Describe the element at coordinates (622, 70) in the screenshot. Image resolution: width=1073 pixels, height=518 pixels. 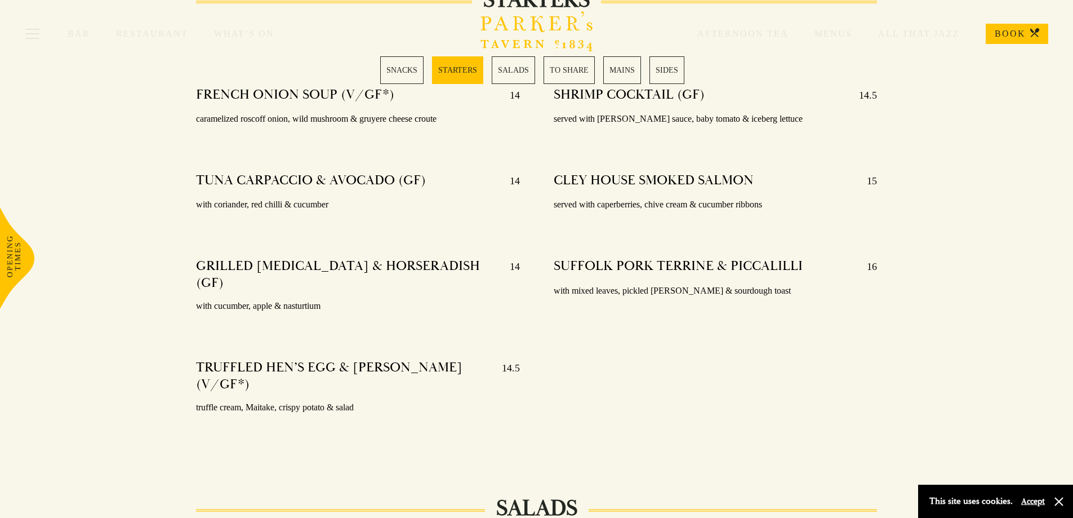
I see `a: 5 / 6` at that location.